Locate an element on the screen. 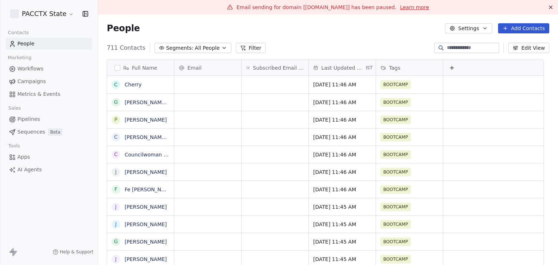 The height and width of the screenshot is (265, 558). span: Email is located at coordinates (194, 68).